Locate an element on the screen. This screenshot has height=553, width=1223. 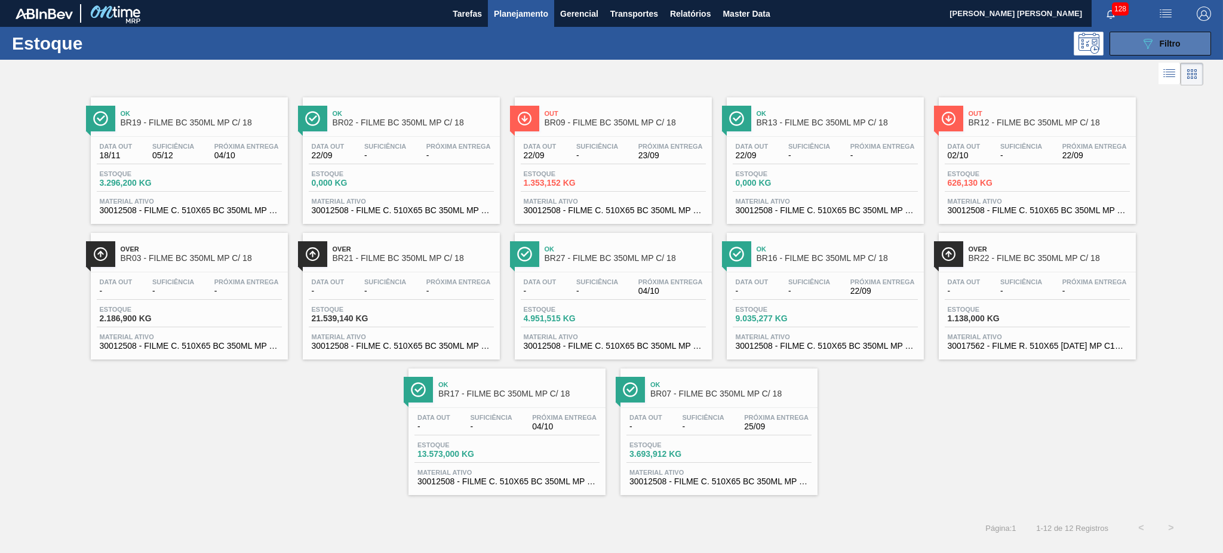
span: 2.186,900 KG is located at coordinates (142, 318).